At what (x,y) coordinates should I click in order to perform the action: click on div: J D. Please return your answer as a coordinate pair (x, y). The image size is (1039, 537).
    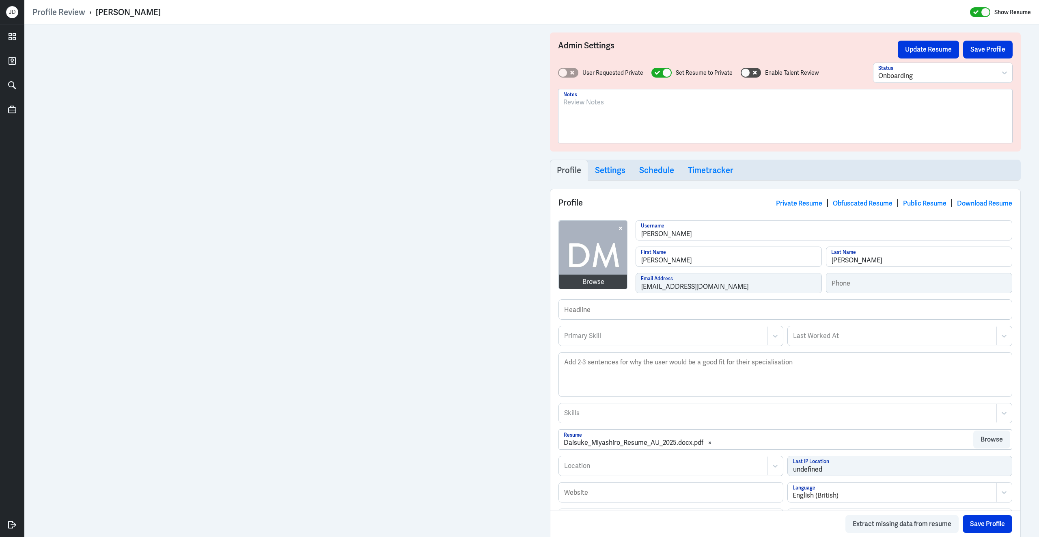
    Looking at the image, I should click on (12, 12).